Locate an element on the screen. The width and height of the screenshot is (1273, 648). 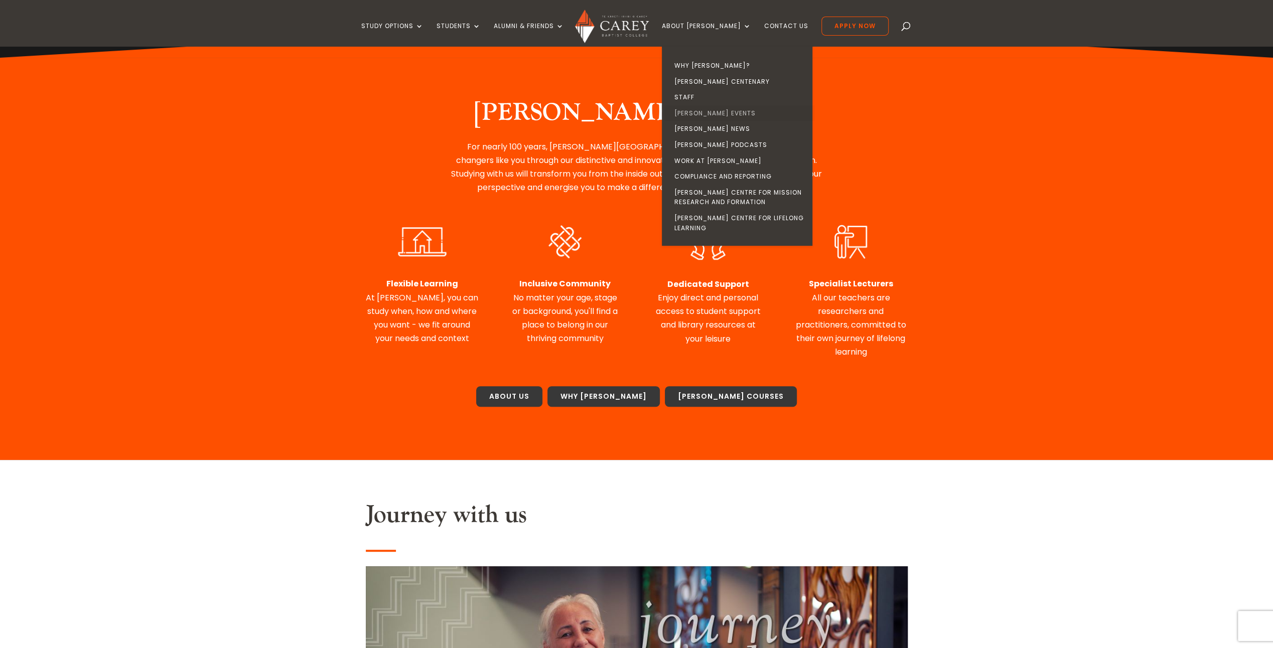
a: Students is located at coordinates (459, 34).